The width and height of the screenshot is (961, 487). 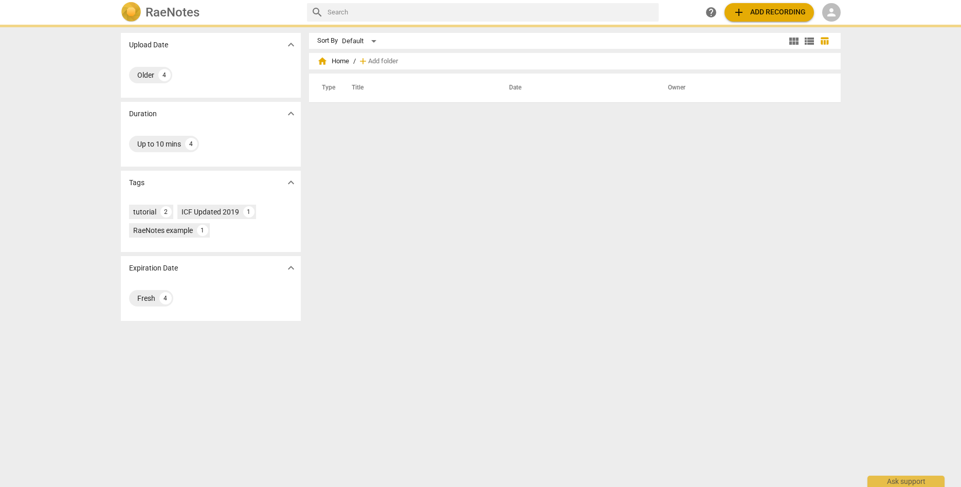 What do you see at coordinates (146, 298) in the screenshot?
I see `div: Fresh` at bounding box center [146, 298].